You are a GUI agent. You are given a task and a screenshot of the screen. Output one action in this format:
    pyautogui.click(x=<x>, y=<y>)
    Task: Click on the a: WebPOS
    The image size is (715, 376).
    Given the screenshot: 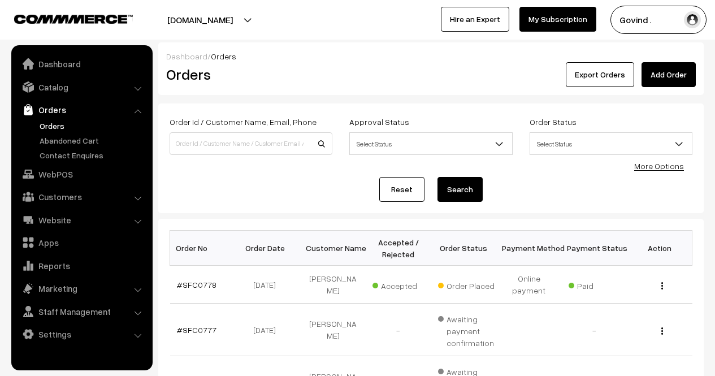 What is the action you would take?
    pyautogui.click(x=81, y=174)
    